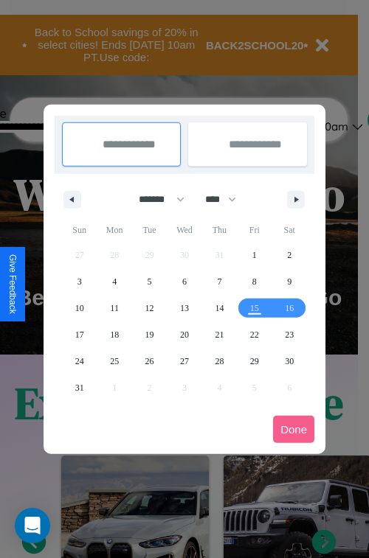 The height and width of the screenshot is (558, 369). Describe the element at coordinates (219, 361) in the screenshot. I see `button: 28` at that location.